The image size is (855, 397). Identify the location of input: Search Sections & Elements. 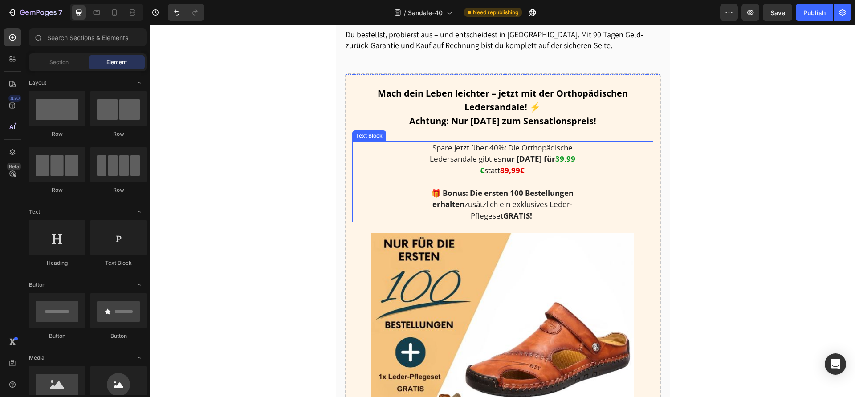
(88, 37).